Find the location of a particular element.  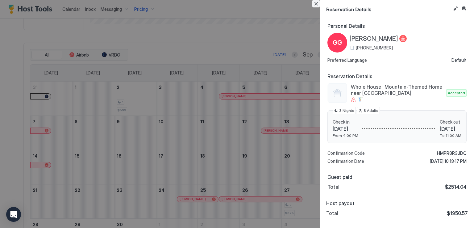

button: Edit reservation is located at coordinates (455, 9).